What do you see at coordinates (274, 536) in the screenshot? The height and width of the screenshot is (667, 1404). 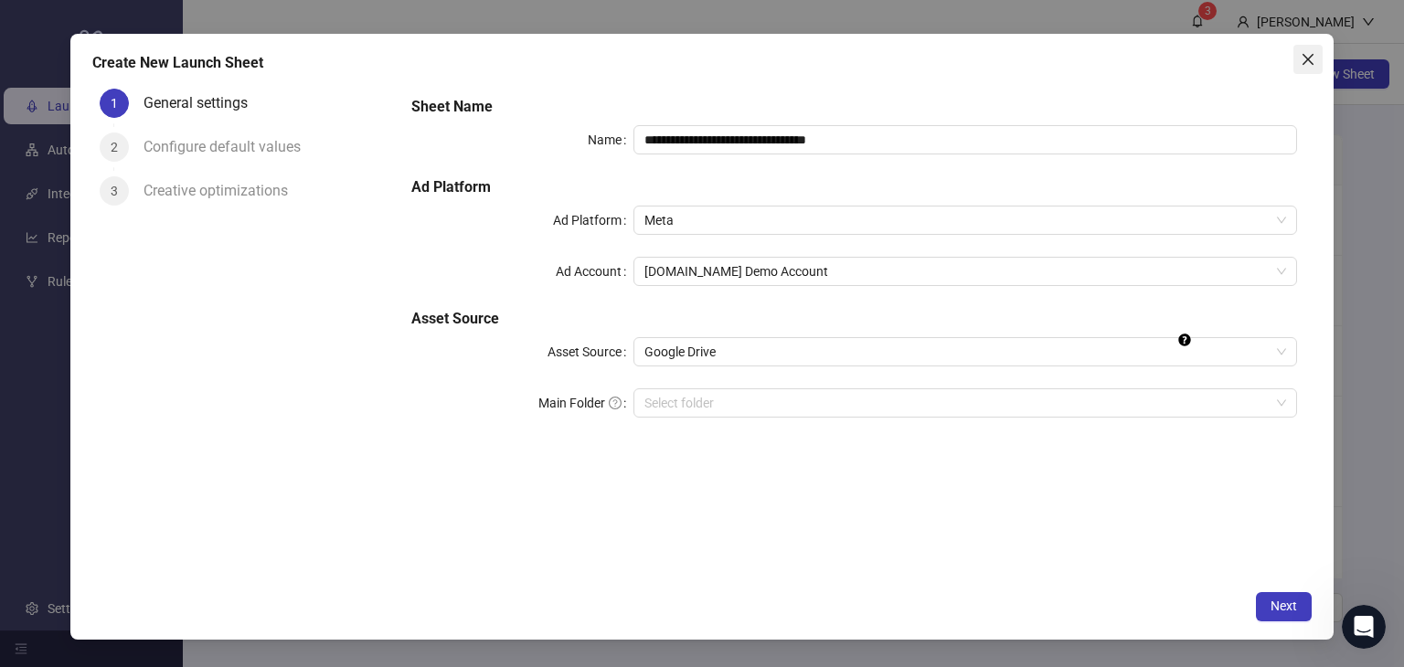 I see `button: Messages` at bounding box center [274, 536].